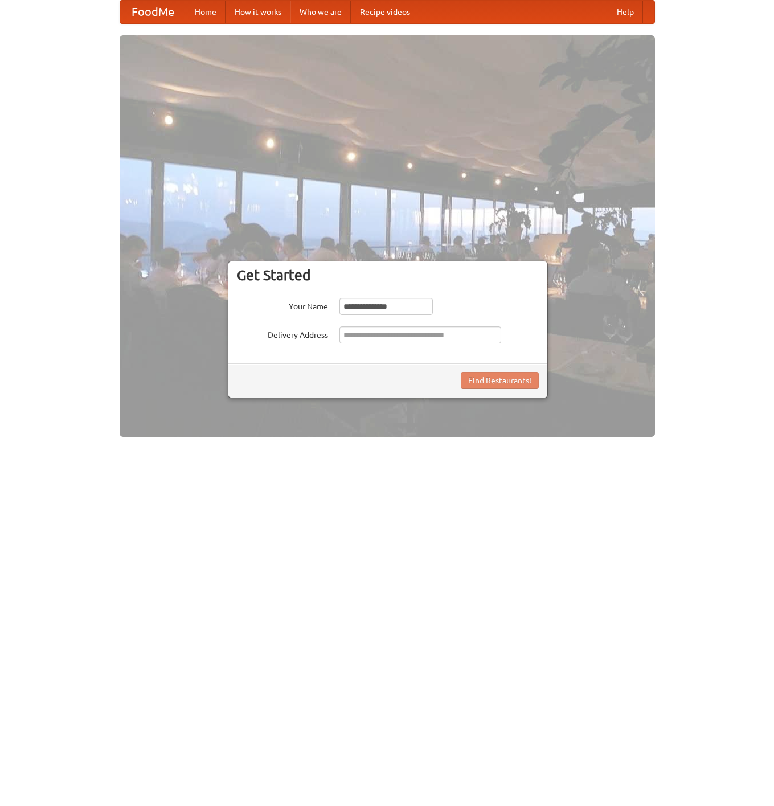 This screenshot has width=774, height=806. What do you see at coordinates (206, 12) in the screenshot?
I see `a: Home` at bounding box center [206, 12].